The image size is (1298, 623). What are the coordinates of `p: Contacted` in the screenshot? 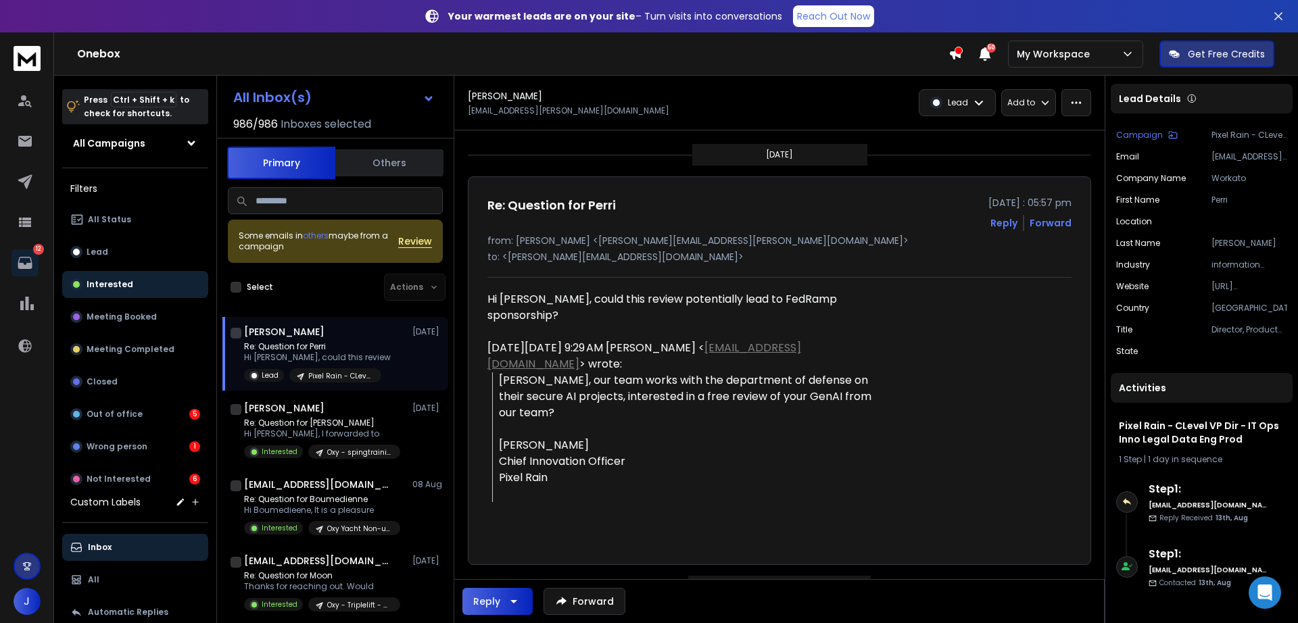 It's located at (1195, 583).